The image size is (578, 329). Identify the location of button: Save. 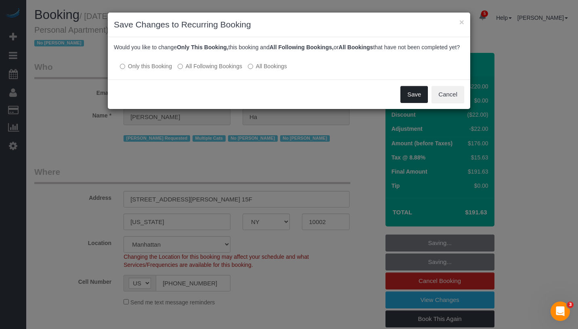
(414, 95).